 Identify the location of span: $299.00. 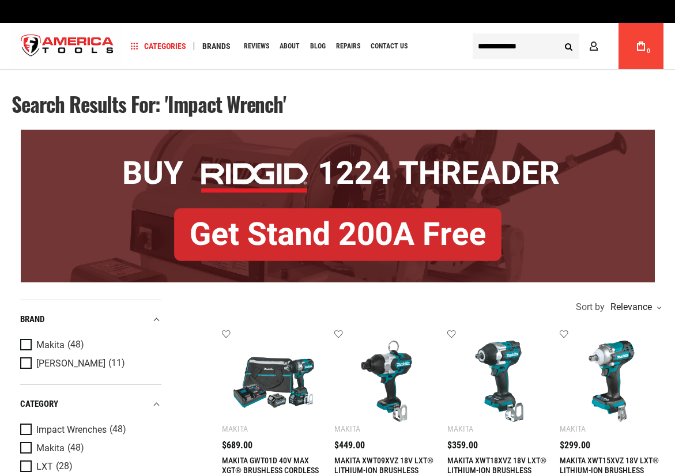
(575, 446).